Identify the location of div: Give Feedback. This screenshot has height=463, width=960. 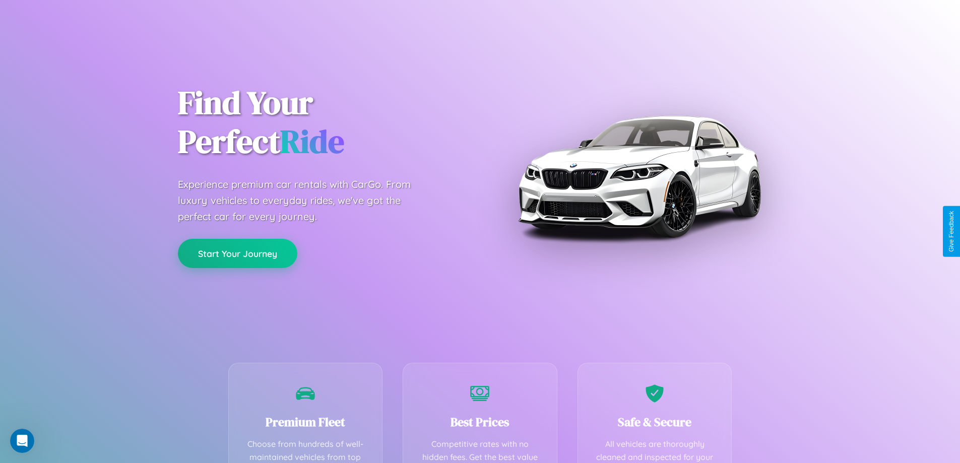
(952, 231).